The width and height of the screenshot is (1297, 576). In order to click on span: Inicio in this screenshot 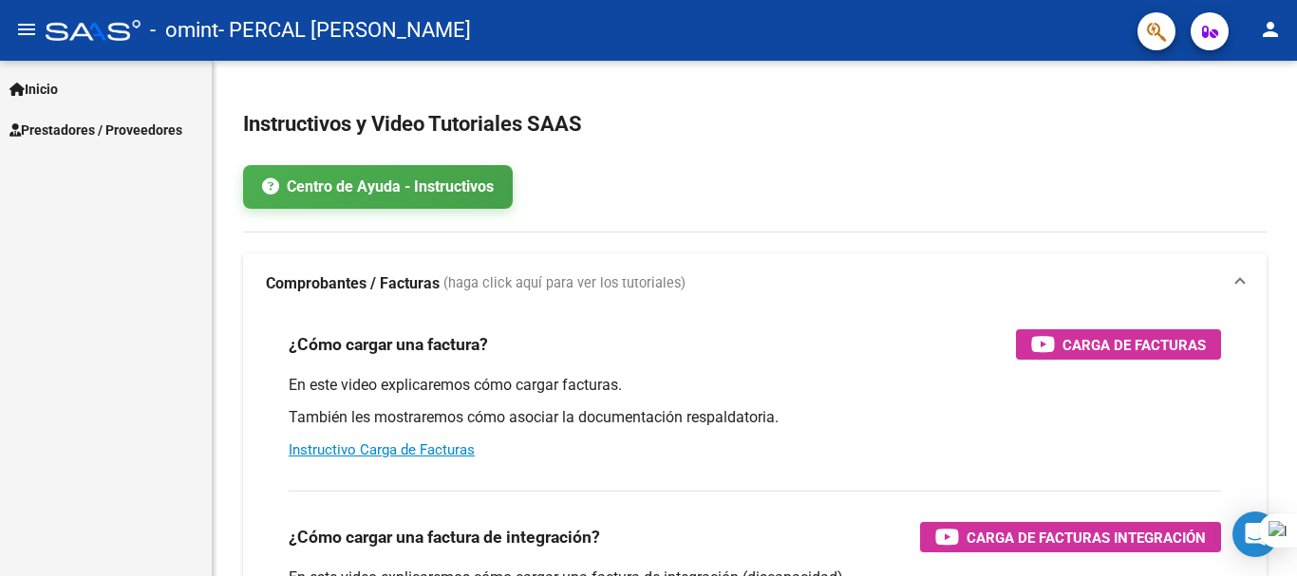, I will do `click(33, 89)`.